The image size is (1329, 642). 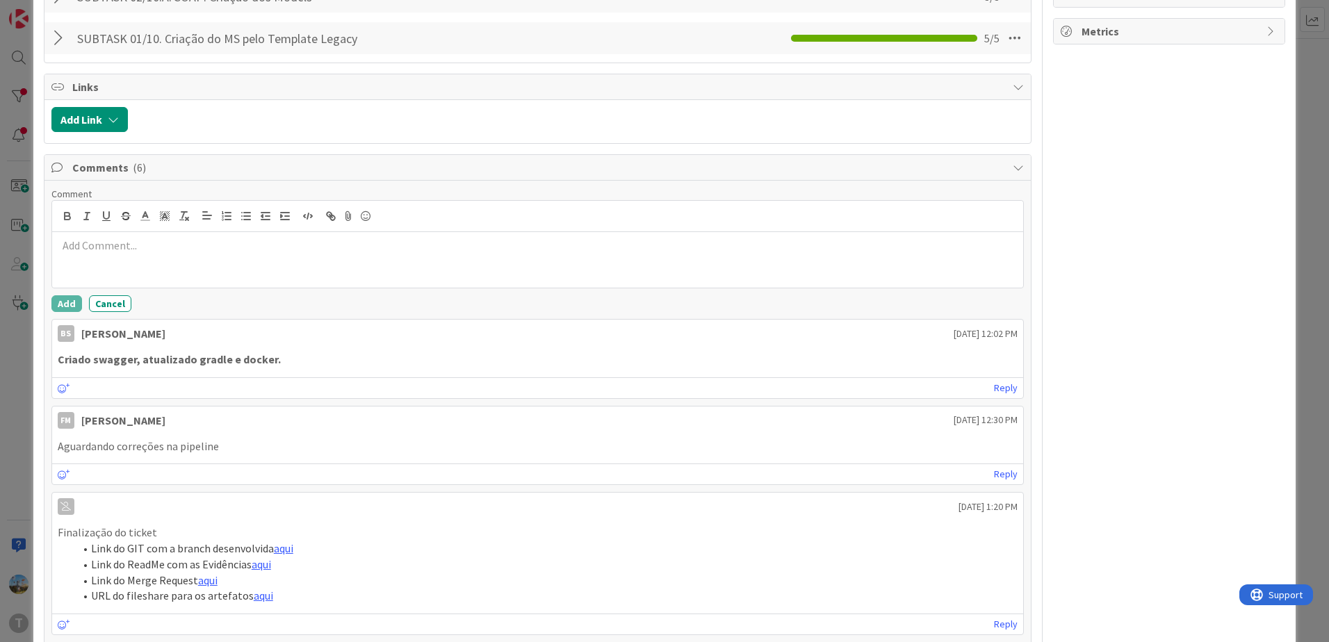 I want to click on li: Link do ReadMe com as Evidências, so click(x=546, y=565).